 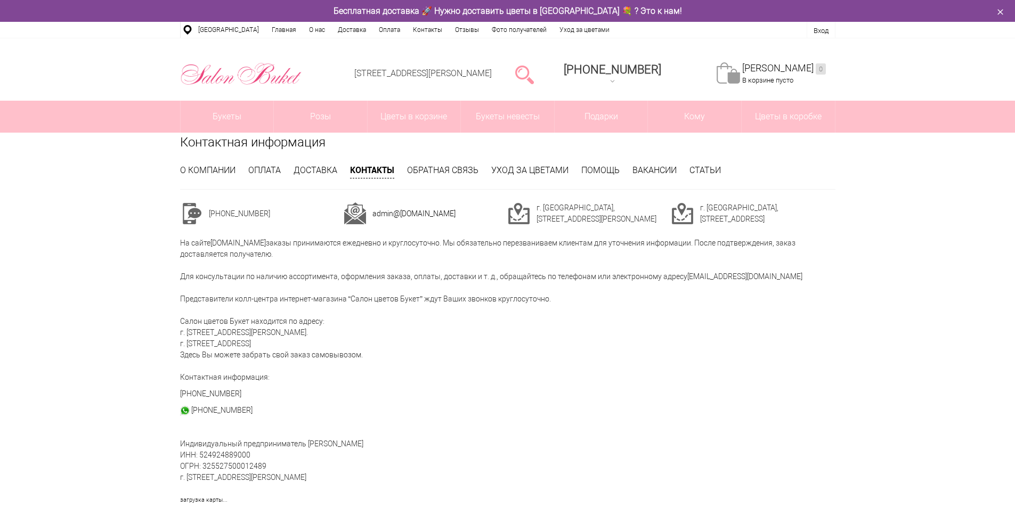 What do you see at coordinates (414, 117) in the screenshot?
I see `a: Цветы в корзине` at bounding box center [414, 117].